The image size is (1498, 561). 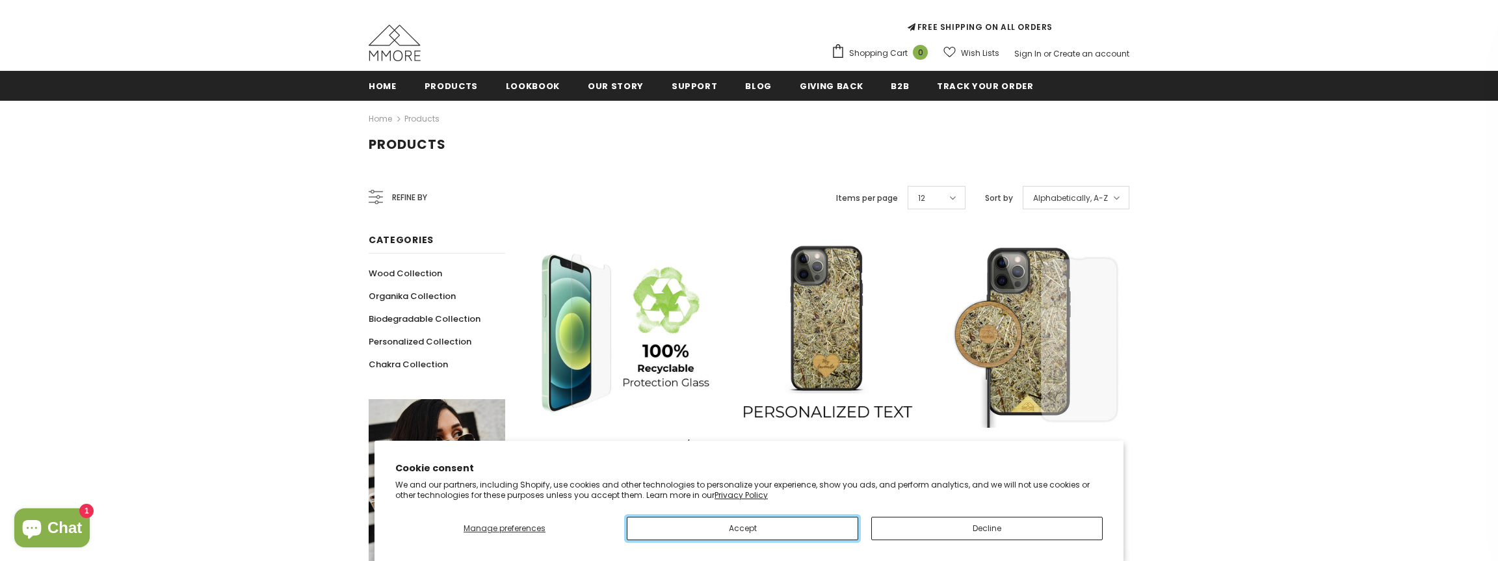 I want to click on span: Blog, so click(x=758, y=86).